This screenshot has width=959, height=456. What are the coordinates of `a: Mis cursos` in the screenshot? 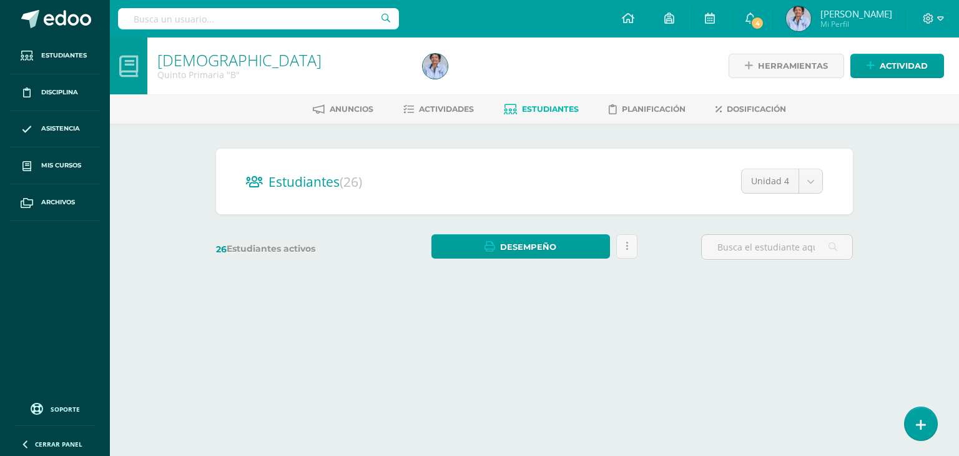 It's located at (55, 166).